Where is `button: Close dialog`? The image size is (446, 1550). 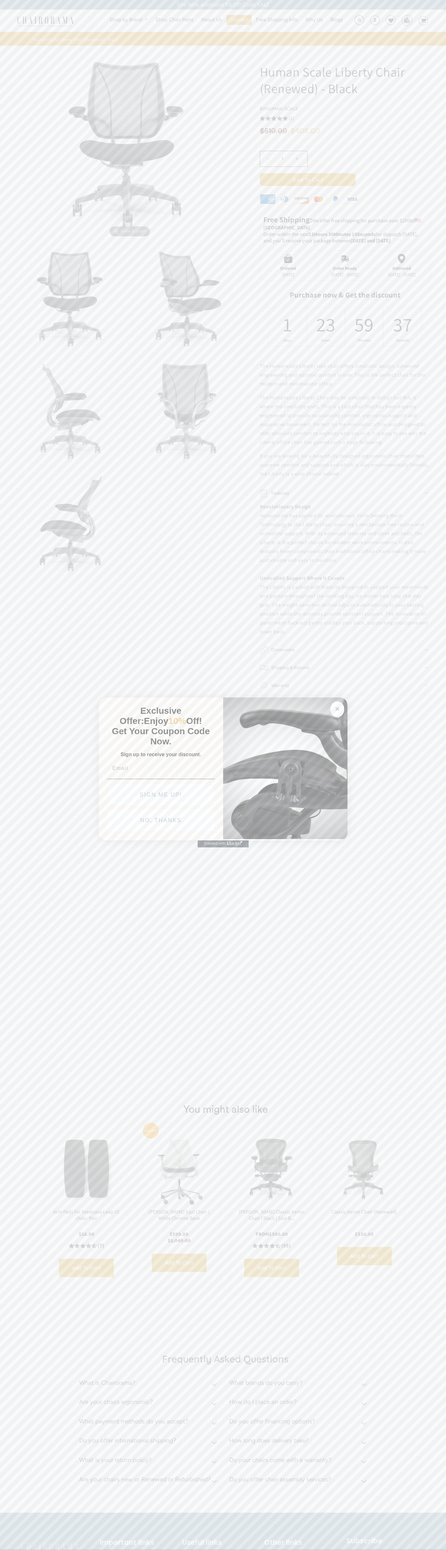 button: Close dialog is located at coordinates (337, 709).